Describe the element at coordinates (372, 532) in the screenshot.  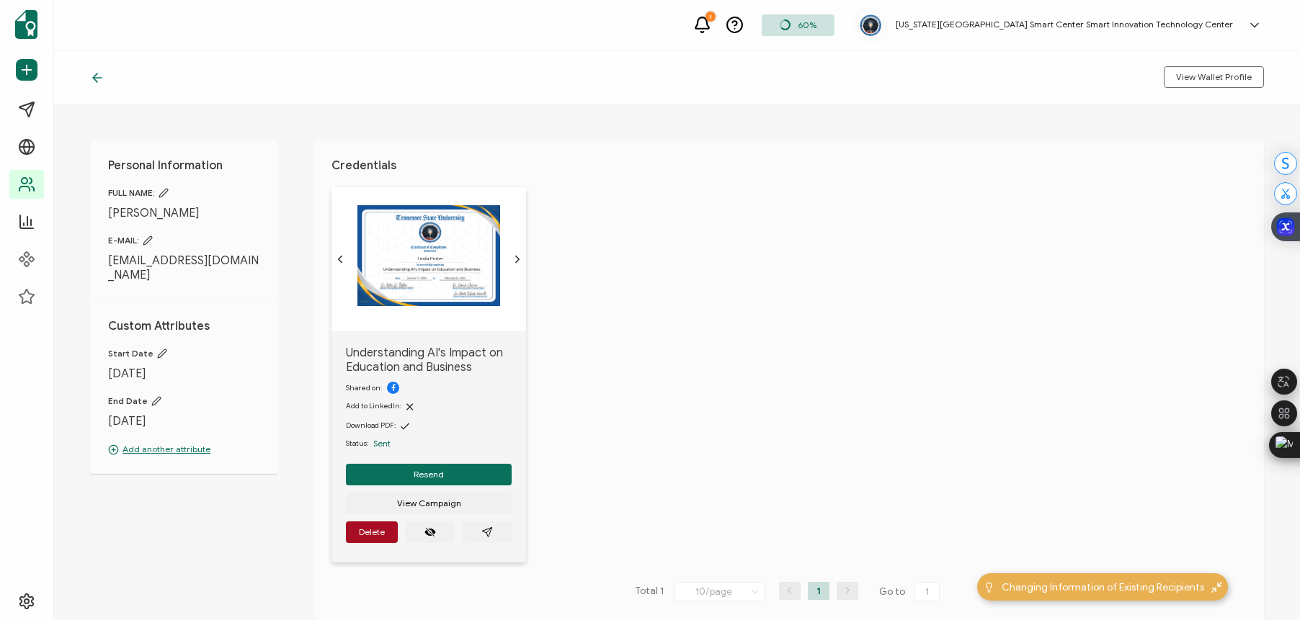
I see `span: Delete` at that location.